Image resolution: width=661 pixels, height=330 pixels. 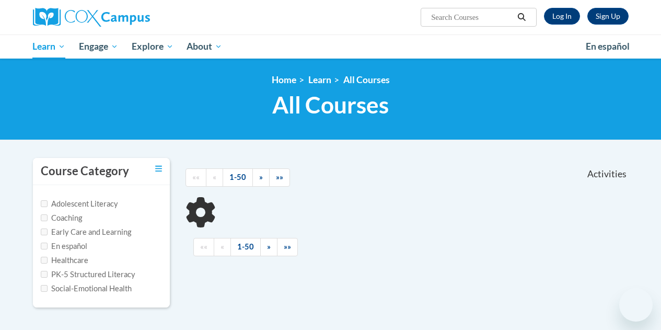 What do you see at coordinates (85, 171) in the screenshot?
I see `h3: Course Category` at bounding box center [85, 171].